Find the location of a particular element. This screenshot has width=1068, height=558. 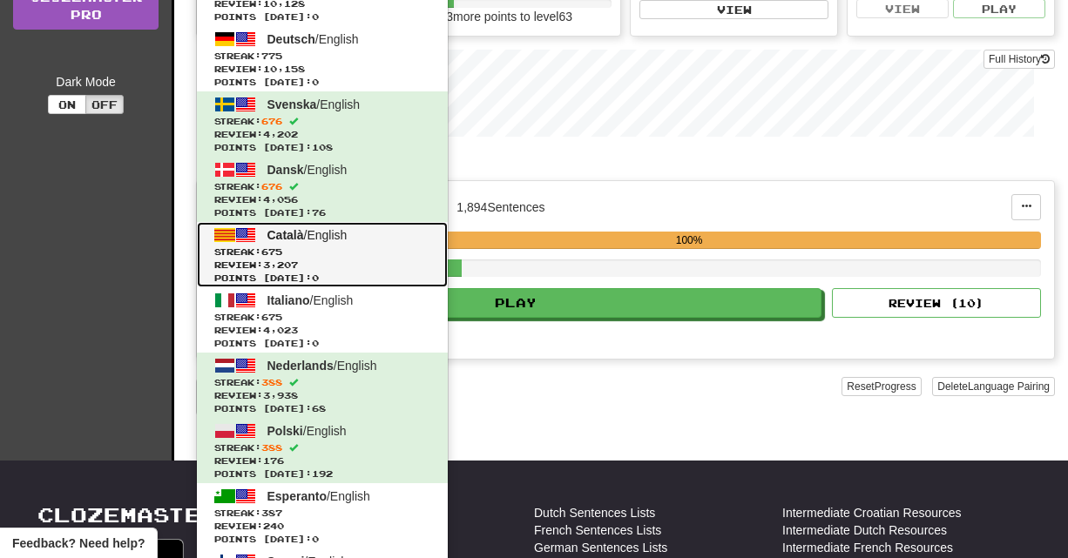

button: On is located at coordinates (67, 105).